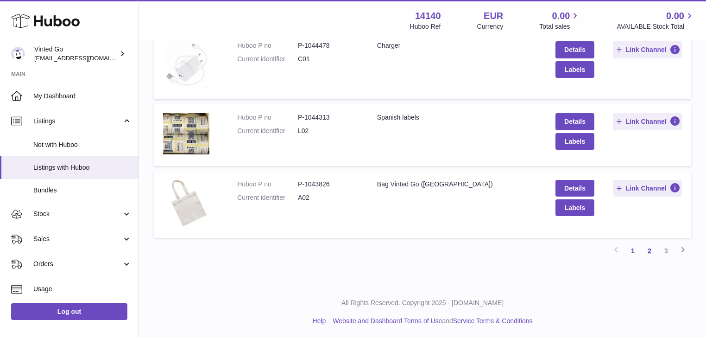 This screenshot has width=706, height=338. I want to click on a: 1, so click(633, 251).